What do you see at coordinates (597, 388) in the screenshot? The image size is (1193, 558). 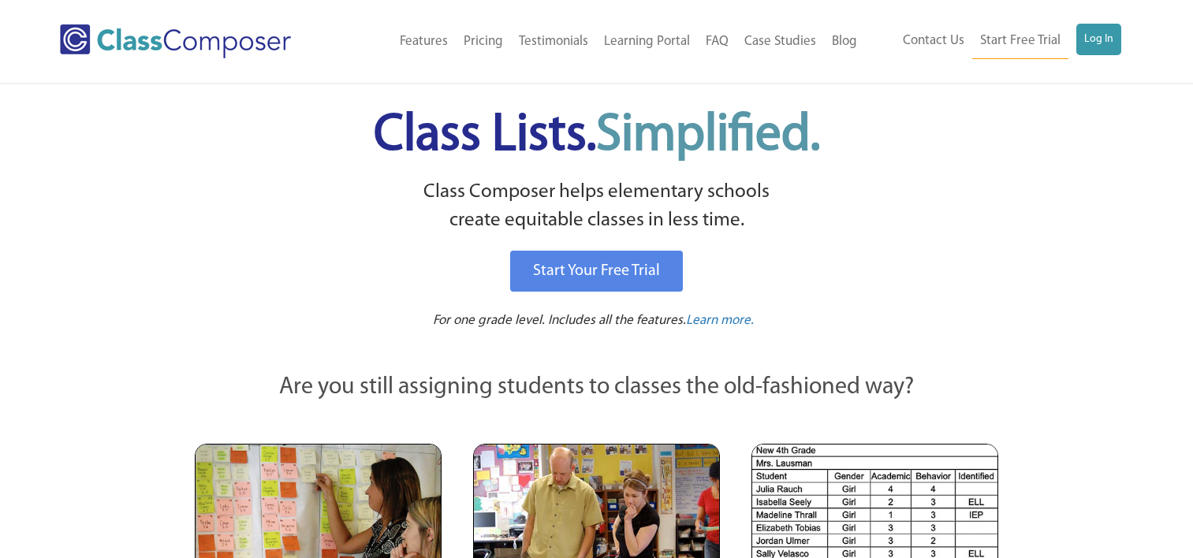 I see `p: Are you still assigning students to classes the old-fashioned way?` at bounding box center [597, 388].